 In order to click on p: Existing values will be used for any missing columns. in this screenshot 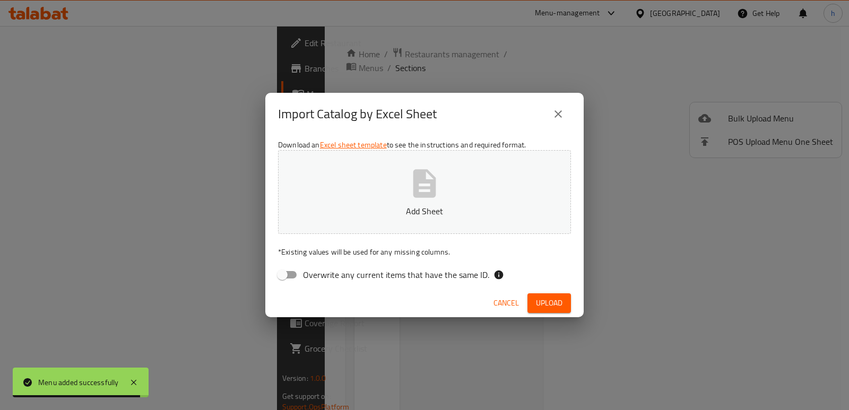, I will do `click(425, 252)`.